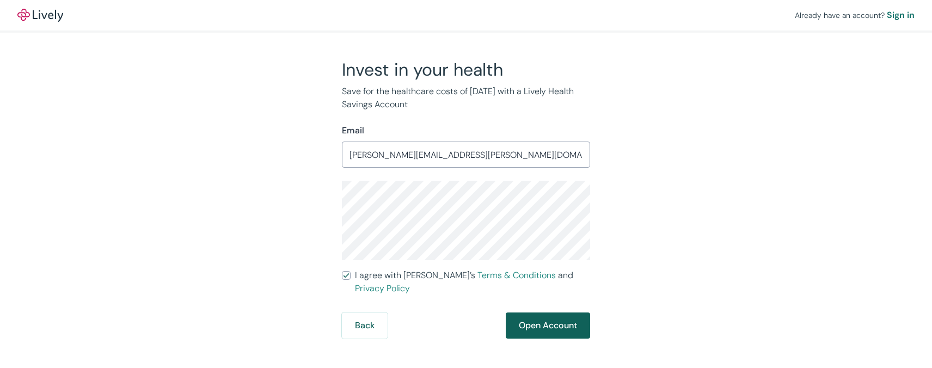  Describe the element at coordinates (855, 15) in the screenshot. I see `div: Already have an account?` at that location.